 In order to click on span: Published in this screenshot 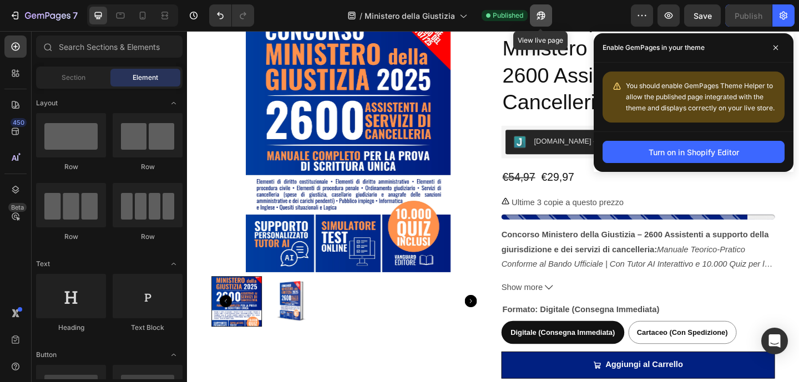, I will do `click(508, 16)`.